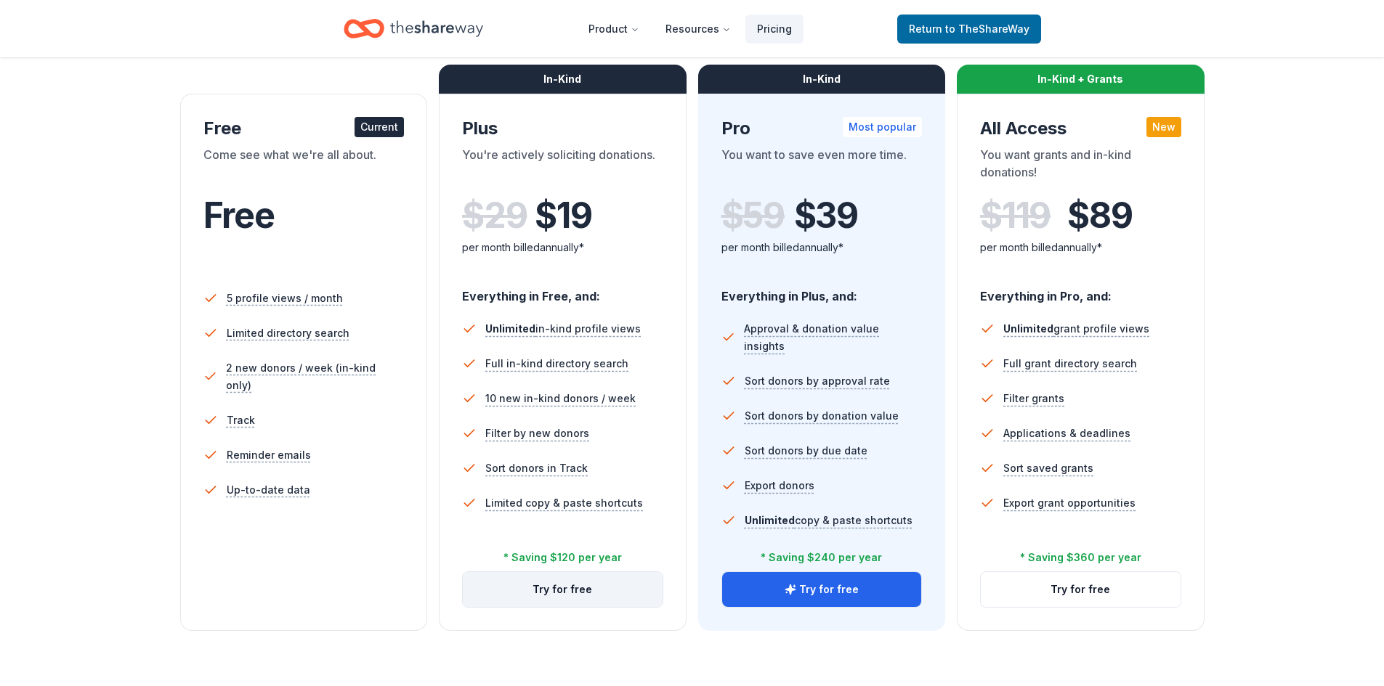 The height and width of the screenshot is (686, 1384). Describe the element at coordinates (379, 127) in the screenshot. I see `div: Current` at that location.